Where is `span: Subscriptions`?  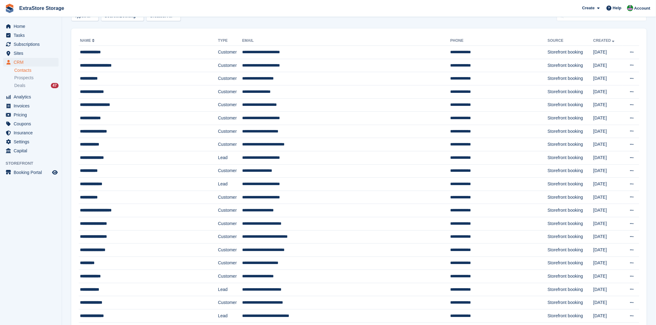
span: Subscriptions is located at coordinates (32, 44).